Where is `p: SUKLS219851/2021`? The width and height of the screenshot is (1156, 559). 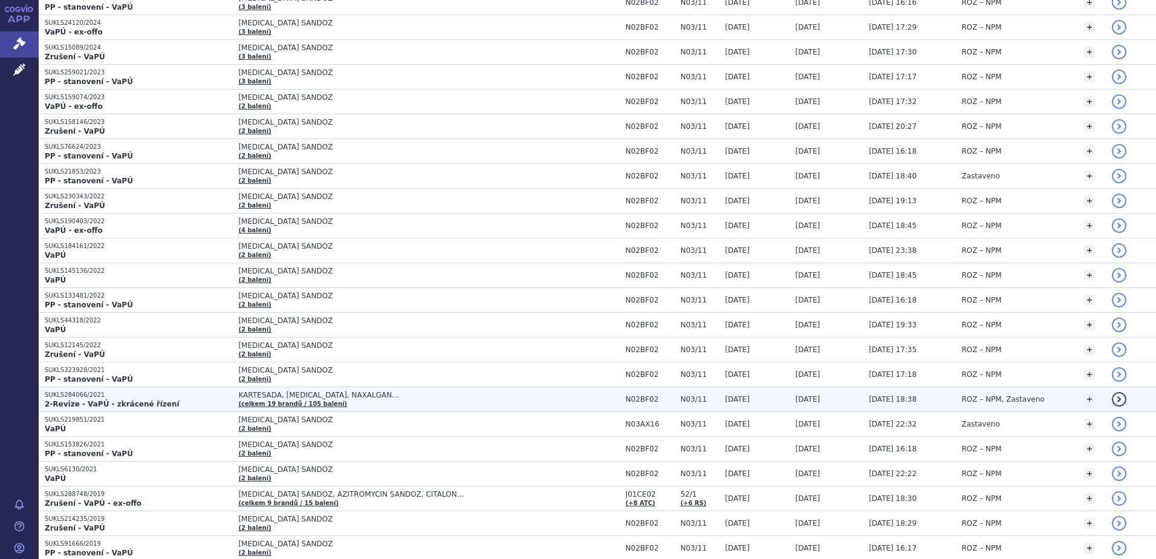
p: SUKLS219851/2021 is located at coordinates (138, 420).